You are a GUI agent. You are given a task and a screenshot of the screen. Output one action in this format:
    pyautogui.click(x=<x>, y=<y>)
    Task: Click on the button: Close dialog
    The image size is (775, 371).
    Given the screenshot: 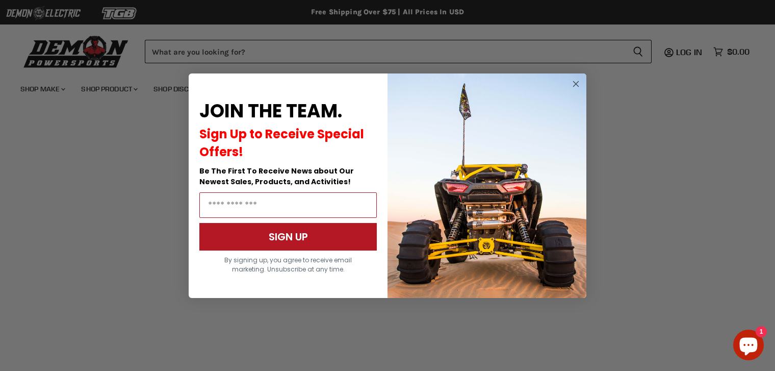 What is the action you would take?
    pyautogui.click(x=576, y=84)
    